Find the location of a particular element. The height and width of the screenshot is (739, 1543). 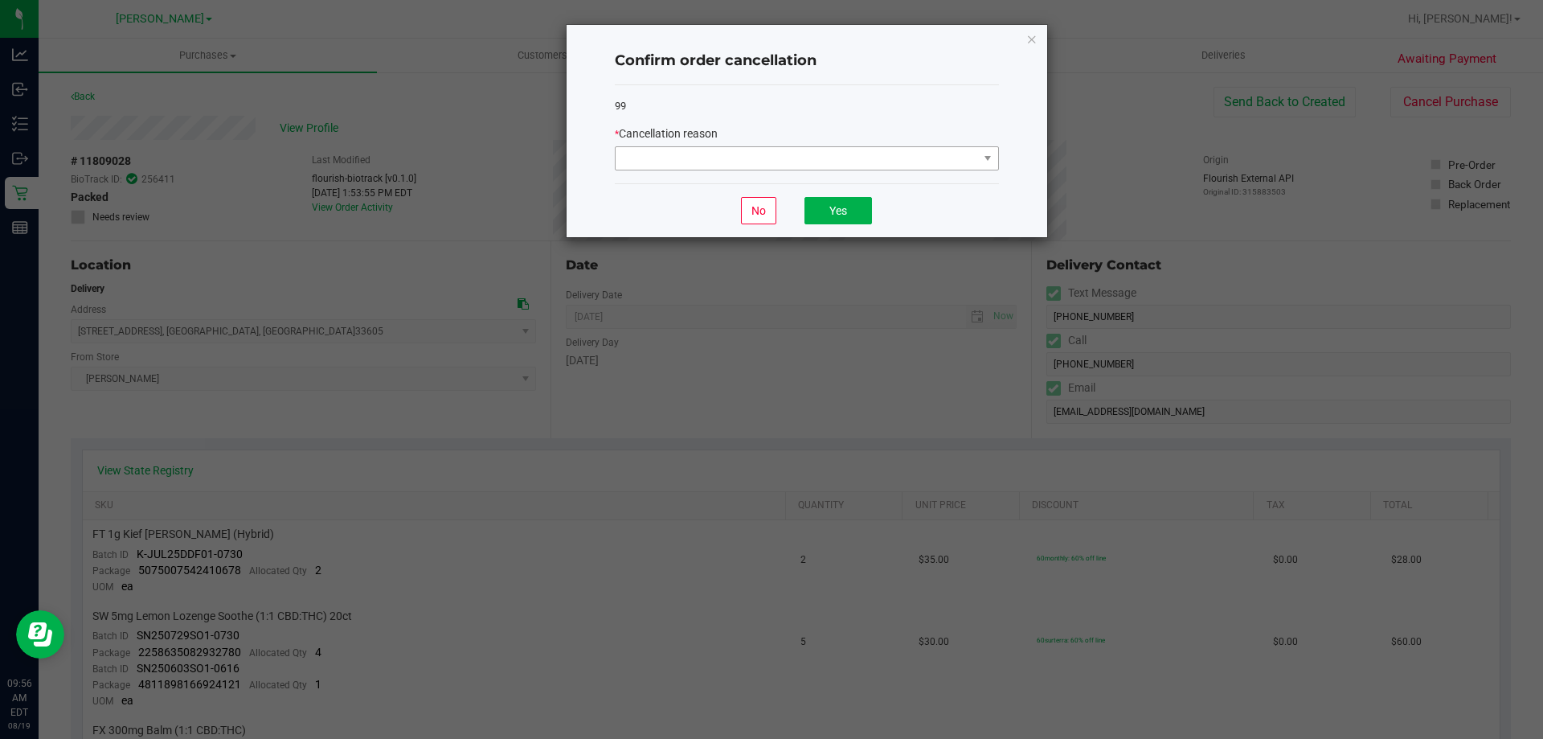

button: Yes is located at coordinates (838, 211).